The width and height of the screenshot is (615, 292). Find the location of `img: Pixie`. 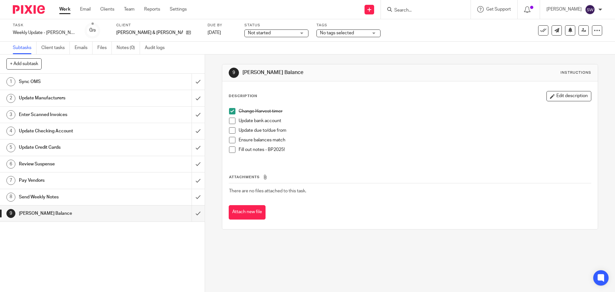

img: Pixie is located at coordinates (29, 9).